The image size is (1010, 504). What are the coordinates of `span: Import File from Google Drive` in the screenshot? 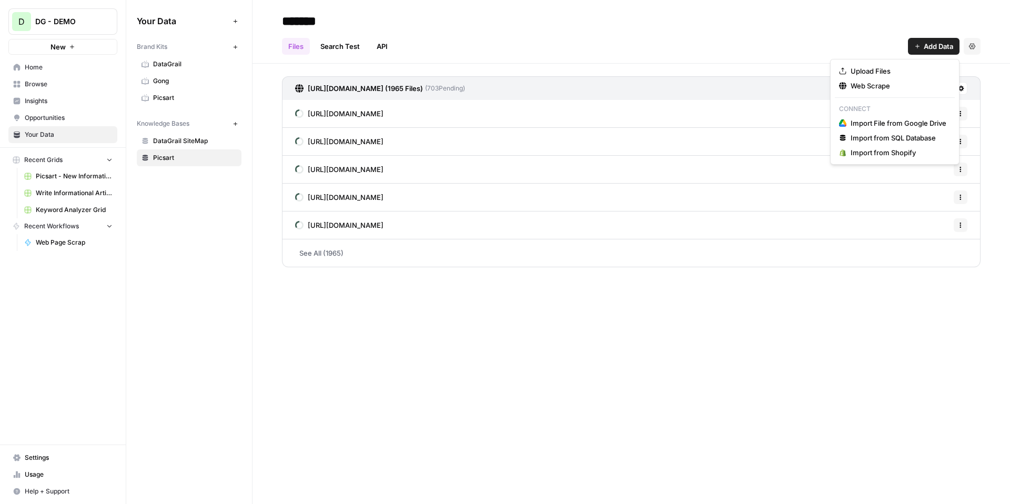 It's located at (898, 123).